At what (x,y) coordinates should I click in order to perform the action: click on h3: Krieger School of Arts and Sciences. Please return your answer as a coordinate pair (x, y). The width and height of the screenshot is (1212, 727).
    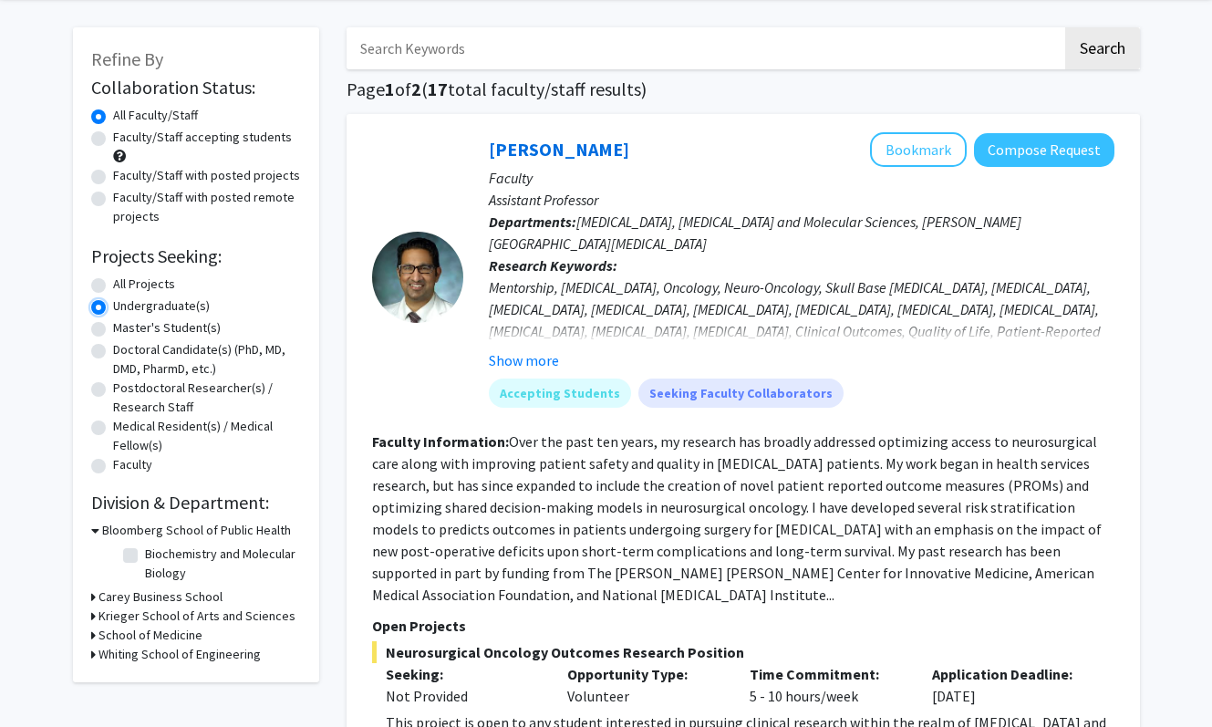
    Looking at the image, I should click on (197, 616).